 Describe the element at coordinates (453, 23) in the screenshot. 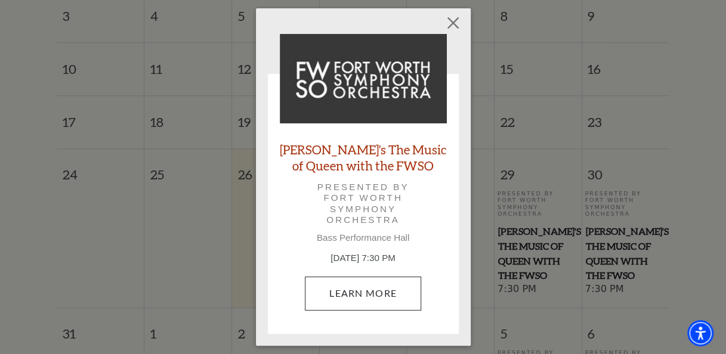

I see `button: Close` at that location.